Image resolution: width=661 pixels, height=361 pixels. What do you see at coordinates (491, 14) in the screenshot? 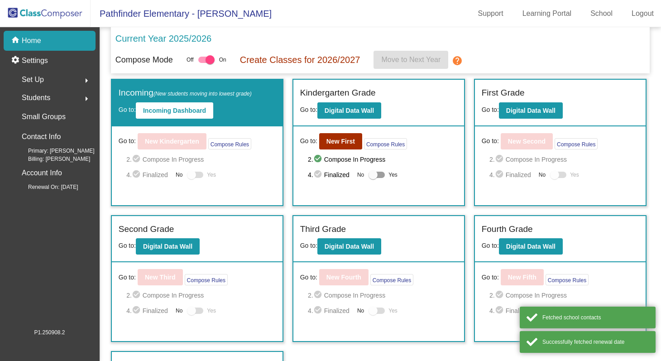
I see `a: Support` at bounding box center [491, 14].